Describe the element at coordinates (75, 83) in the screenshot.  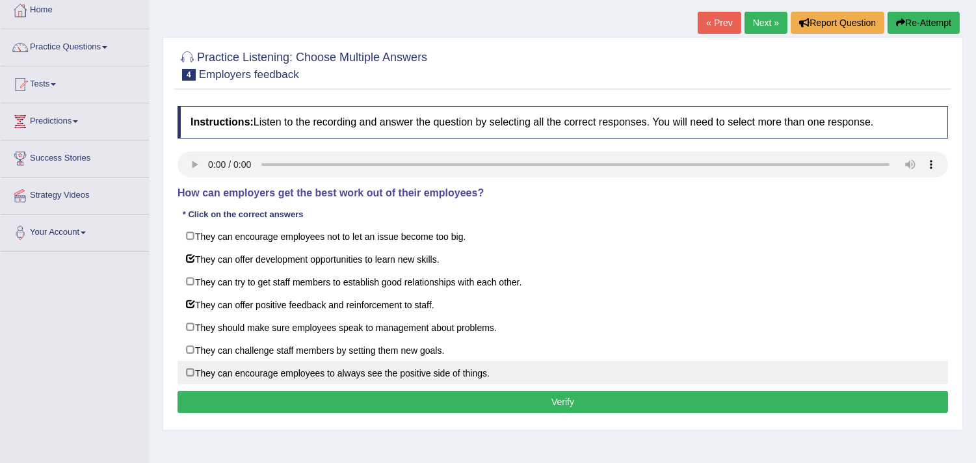
I see `a: Tests` at that location.